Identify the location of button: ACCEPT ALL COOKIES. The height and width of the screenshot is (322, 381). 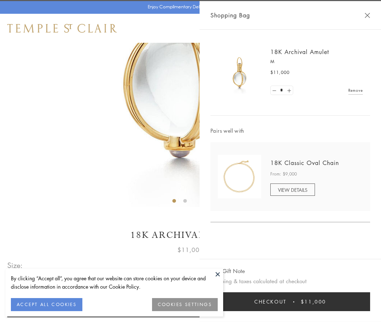
(46, 305).